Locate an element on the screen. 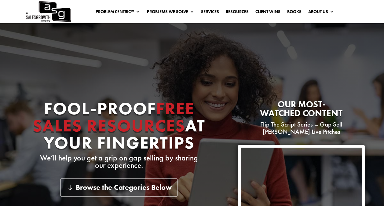 The width and height of the screenshot is (384, 206). h2: Our most-watched content is located at coordinates (301, 110).